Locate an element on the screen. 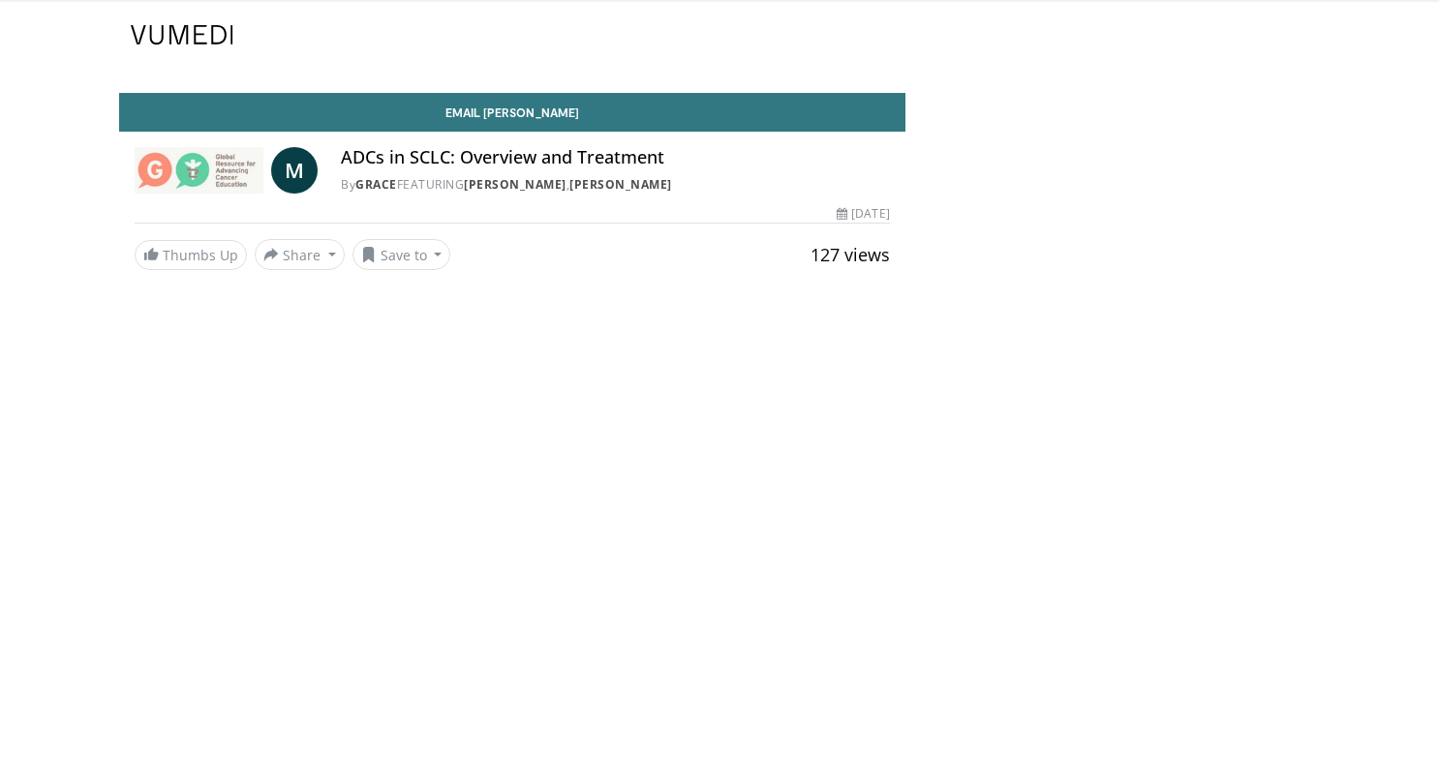  a: Thumbs Up is located at coordinates (191, 255).